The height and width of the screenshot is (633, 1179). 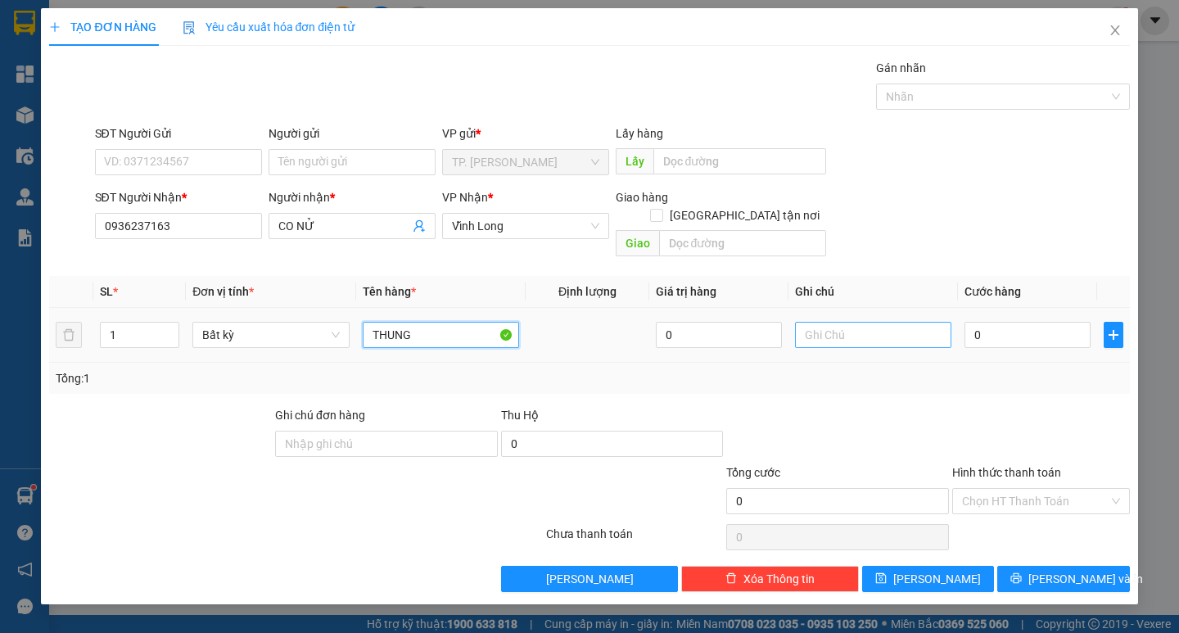 What do you see at coordinates (268, 27) in the screenshot?
I see `span: Yêu cầu xuất hóa đơn điện tử` at bounding box center [268, 27].